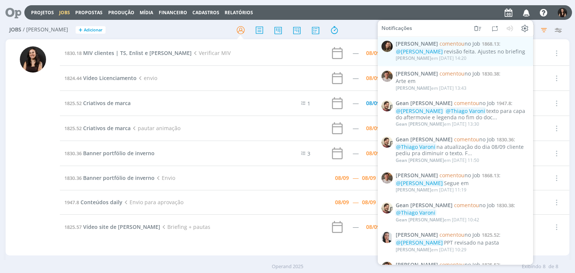 This screenshot has width=575, height=273. What do you see at coordinates (462, 183) in the screenshot?
I see `div: Segue em` at bounding box center [462, 183].